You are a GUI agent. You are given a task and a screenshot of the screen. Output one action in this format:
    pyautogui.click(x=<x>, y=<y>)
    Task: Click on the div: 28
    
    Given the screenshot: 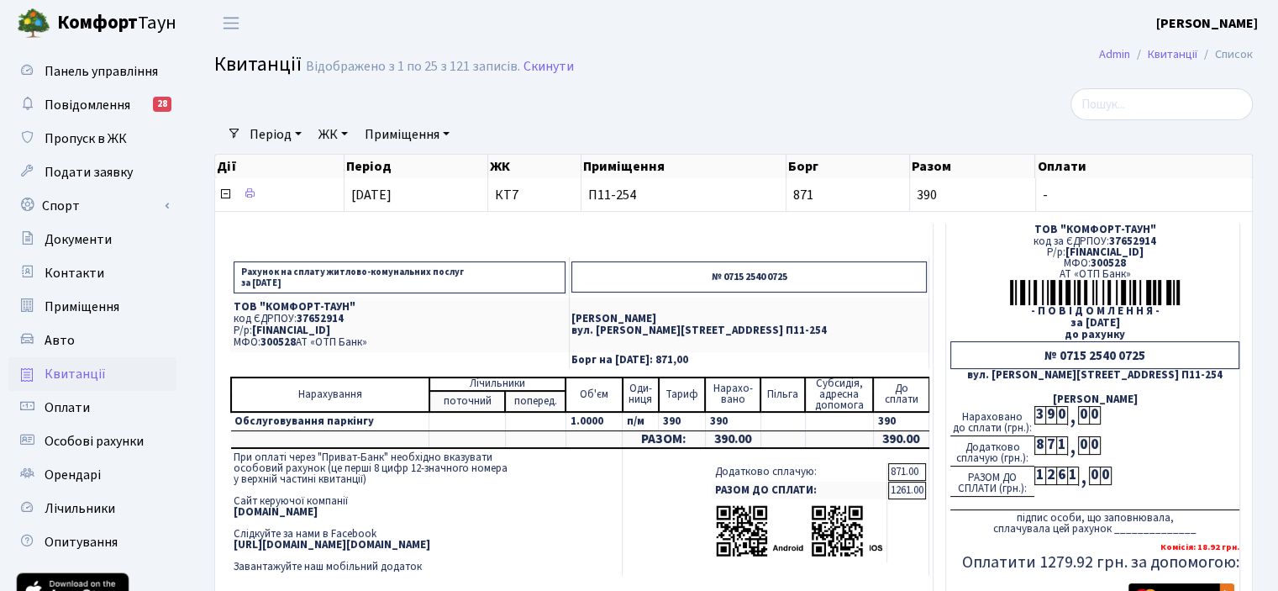 What is the action you would take?
    pyautogui.click(x=162, y=104)
    